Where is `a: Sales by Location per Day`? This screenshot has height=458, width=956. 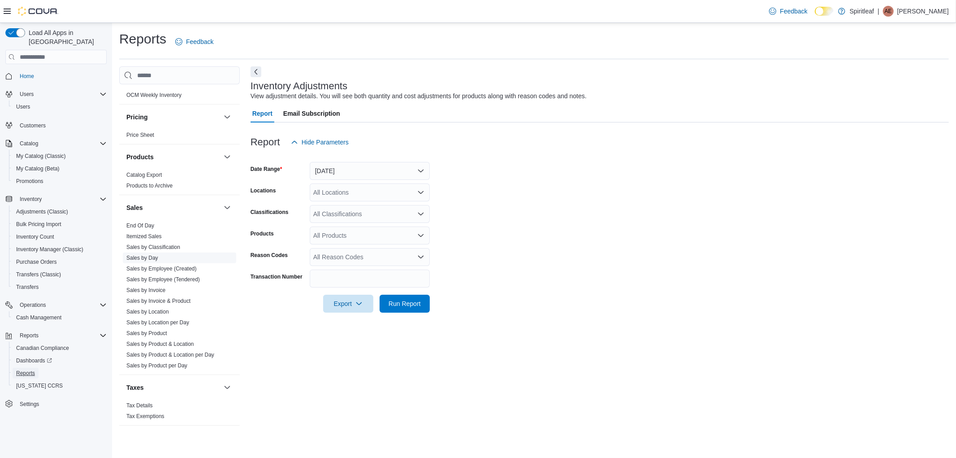
a: Sales by Location per Day is located at coordinates (158, 322).